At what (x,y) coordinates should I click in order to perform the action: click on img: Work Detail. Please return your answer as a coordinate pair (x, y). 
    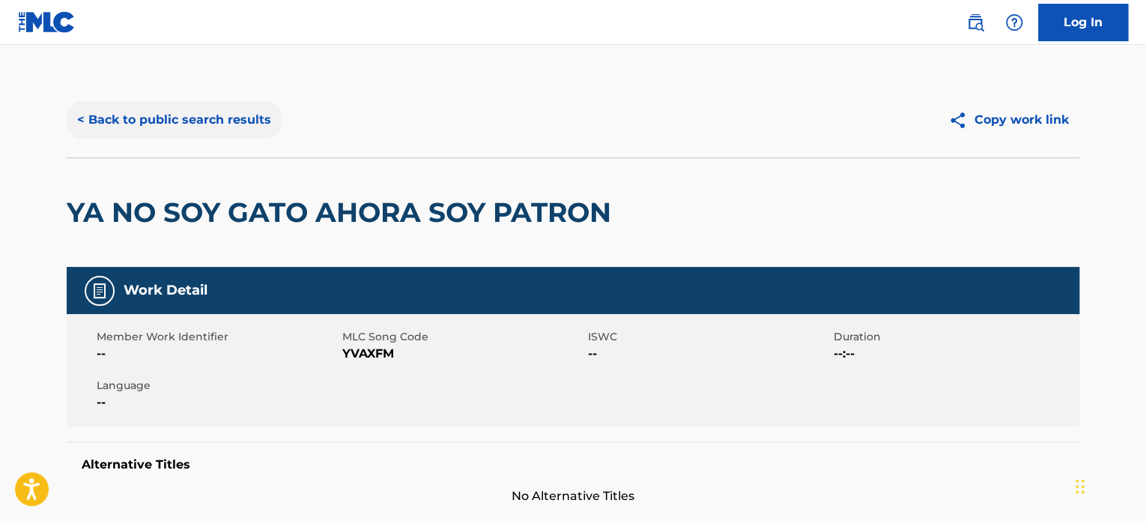
    Looking at the image, I should click on (100, 291).